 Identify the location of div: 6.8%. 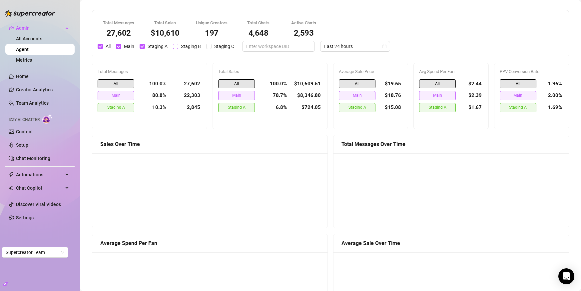
(274, 108).